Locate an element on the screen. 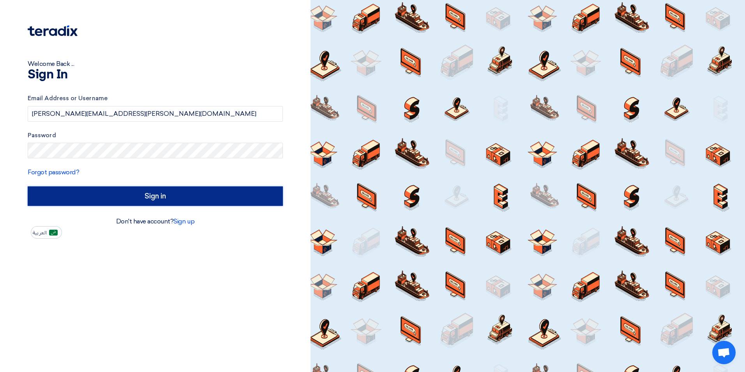 The height and width of the screenshot is (372, 745). div: Welcome Back ... is located at coordinates (155, 64).